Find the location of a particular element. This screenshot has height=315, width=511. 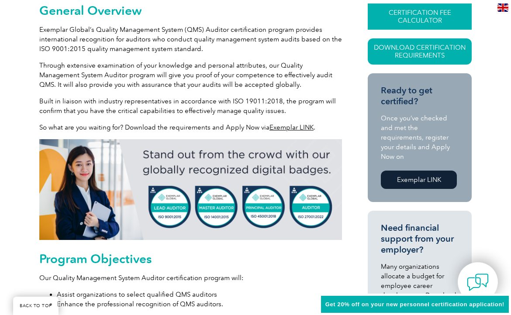

p: Once you’ve checked and met the requirements, register your details and Apply Now on is located at coordinates (420, 138).